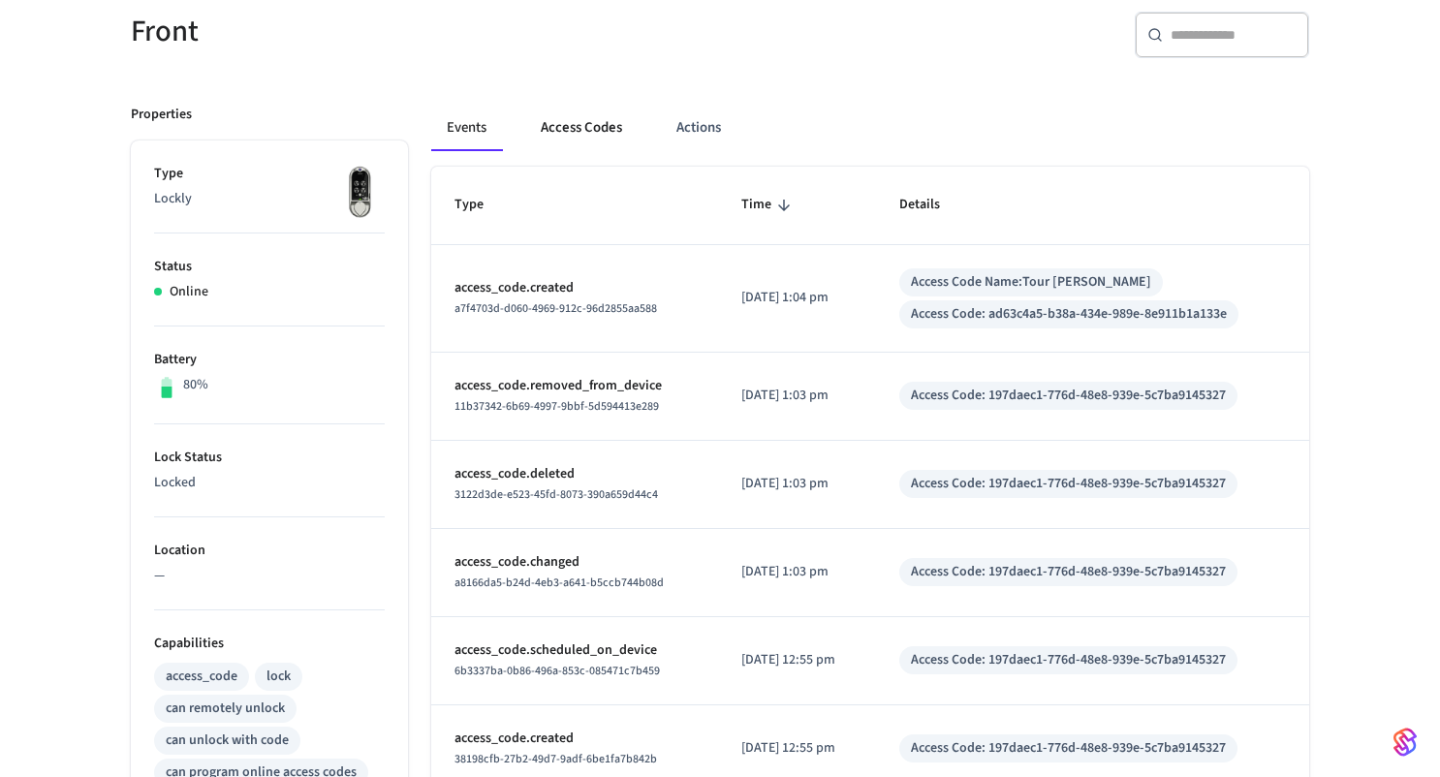 This screenshot has width=1440, height=777. Describe the element at coordinates (932, 204) in the screenshot. I see `span: Details` at that location.